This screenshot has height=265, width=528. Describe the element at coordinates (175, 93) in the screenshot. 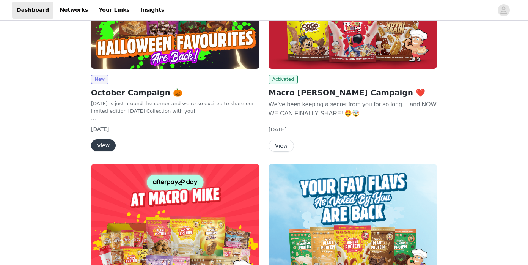

I see `h2: October Campaign 🎃` at that location.